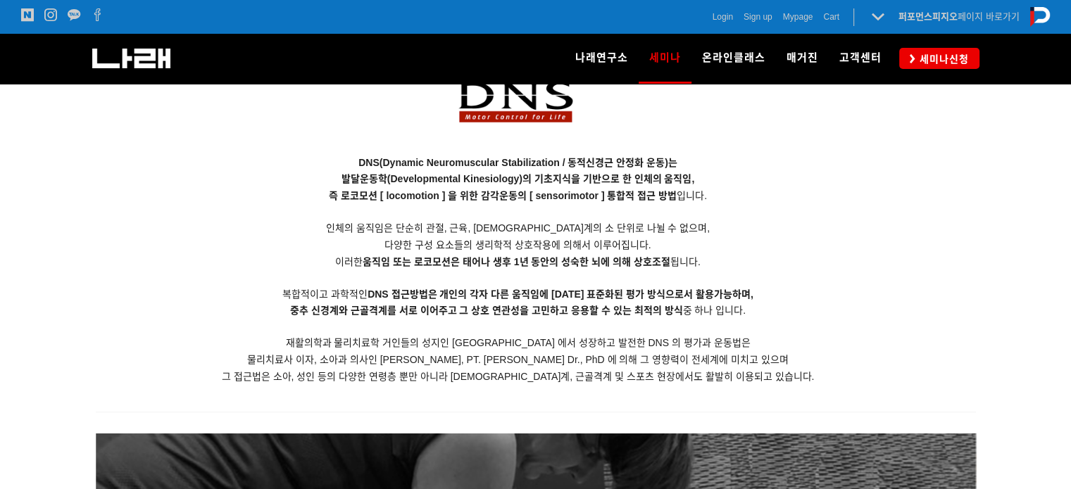  Describe the element at coordinates (758, 17) in the screenshot. I see `a: Sign up` at that location.